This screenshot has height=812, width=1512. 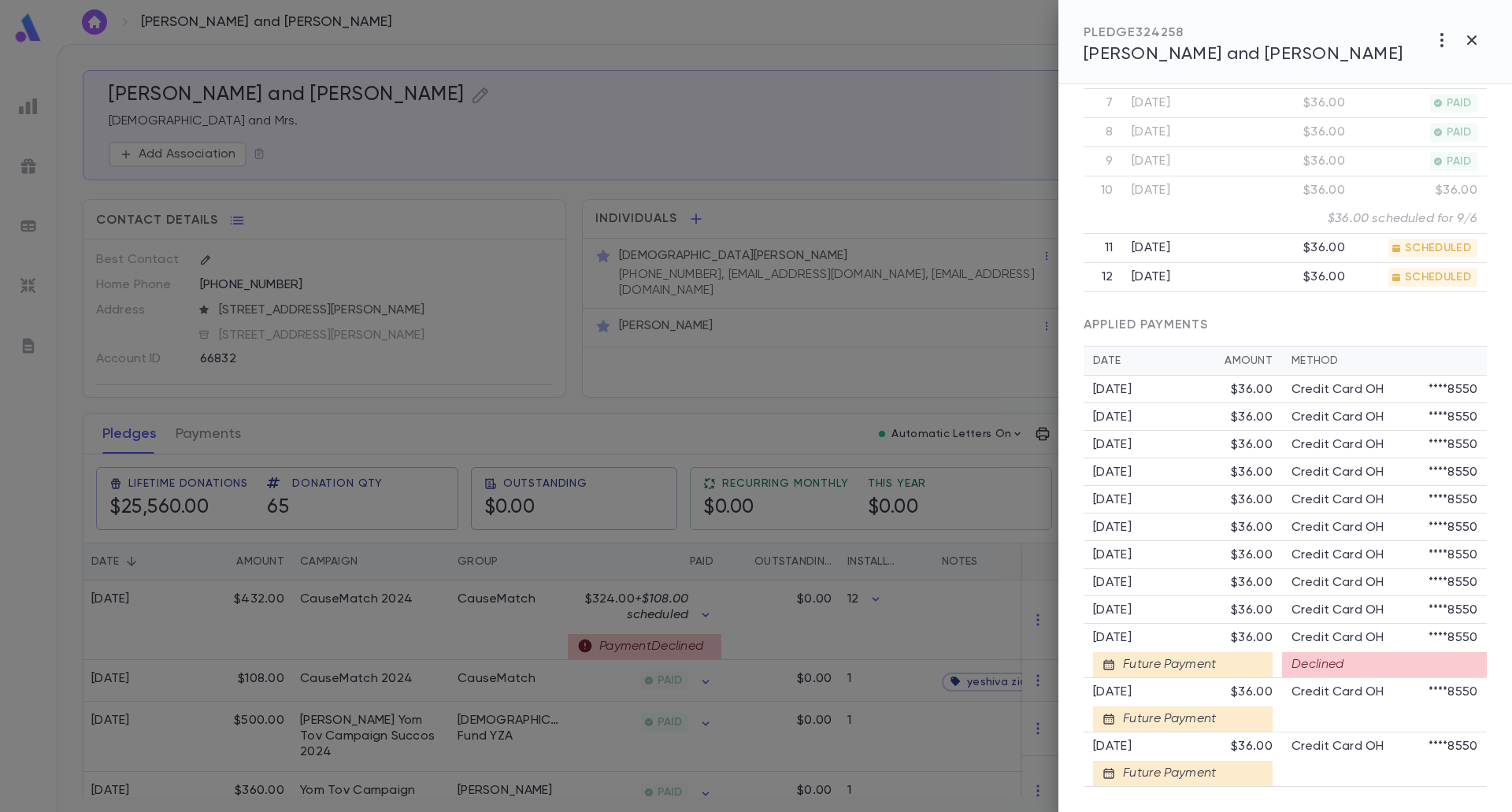 I want to click on th: 11, so click(x=1103, y=248).